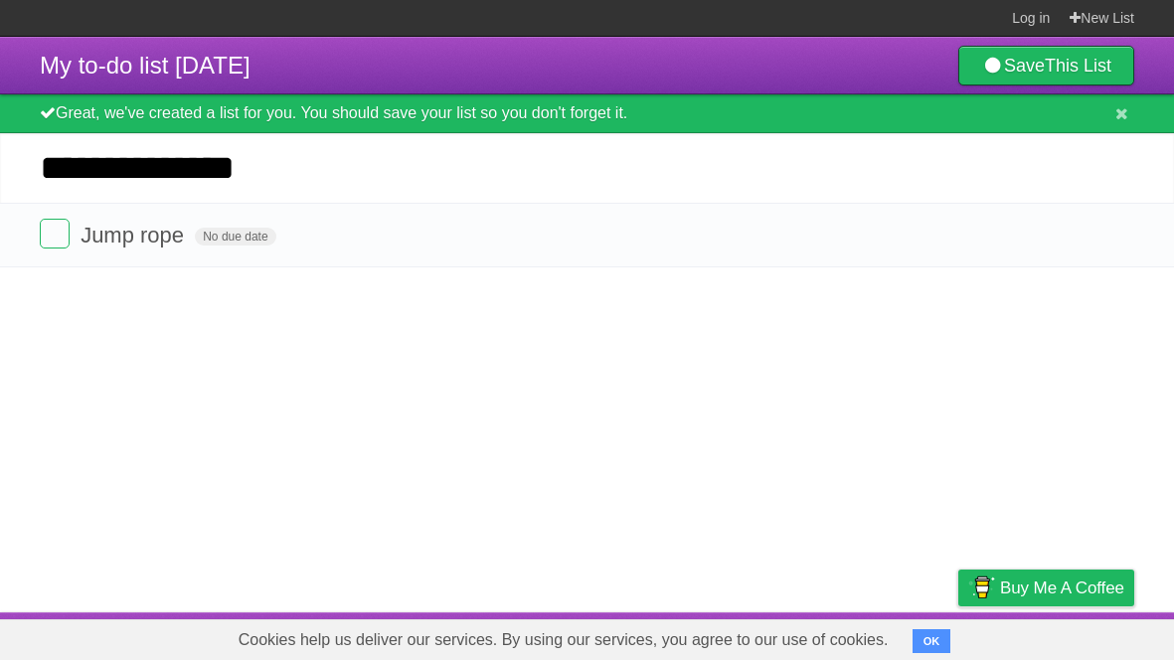  What do you see at coordinates (1078, 66) in the screenshot?
I see `b: This List` at bounding box center [1078, 66].